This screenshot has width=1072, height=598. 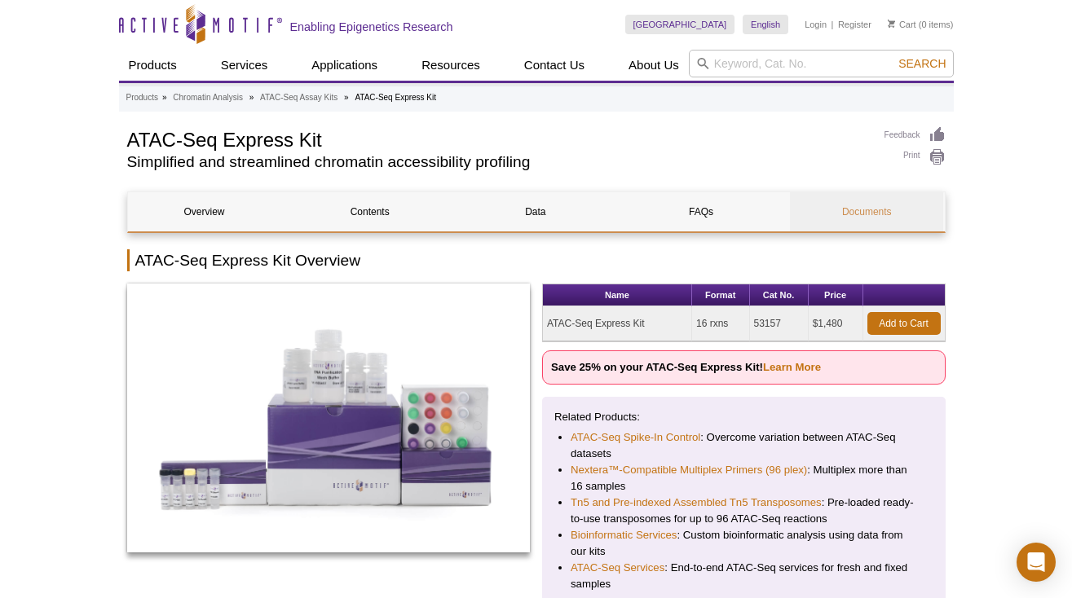 What do you see at coordinates (554, 65) in the screenshot?
I see `a: Contact Us` at bounding box center [554, 65].